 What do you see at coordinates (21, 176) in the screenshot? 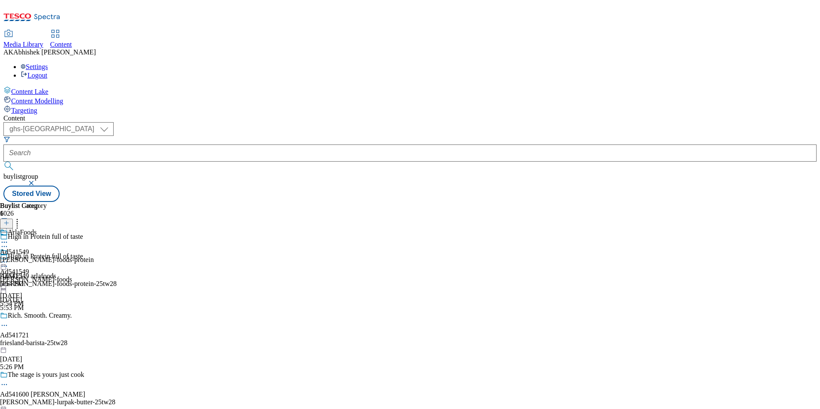
I see `span: buylistgroup` at bounding box center [21, 176].